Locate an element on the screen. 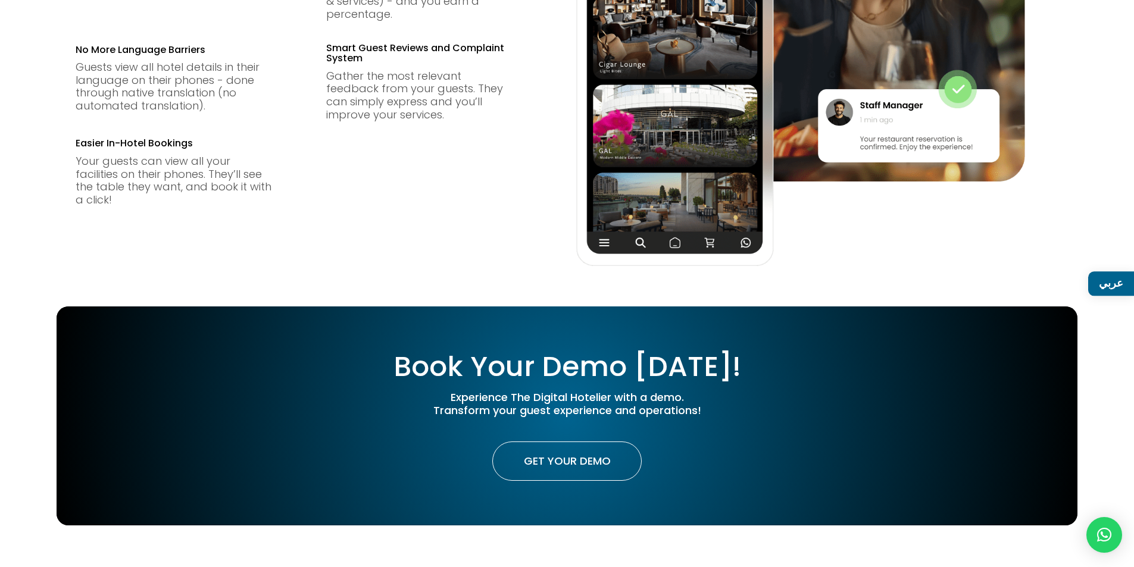 The width and height of the screenshot is (1134, 567). a: عربي is located at coordinates (1111, 283).